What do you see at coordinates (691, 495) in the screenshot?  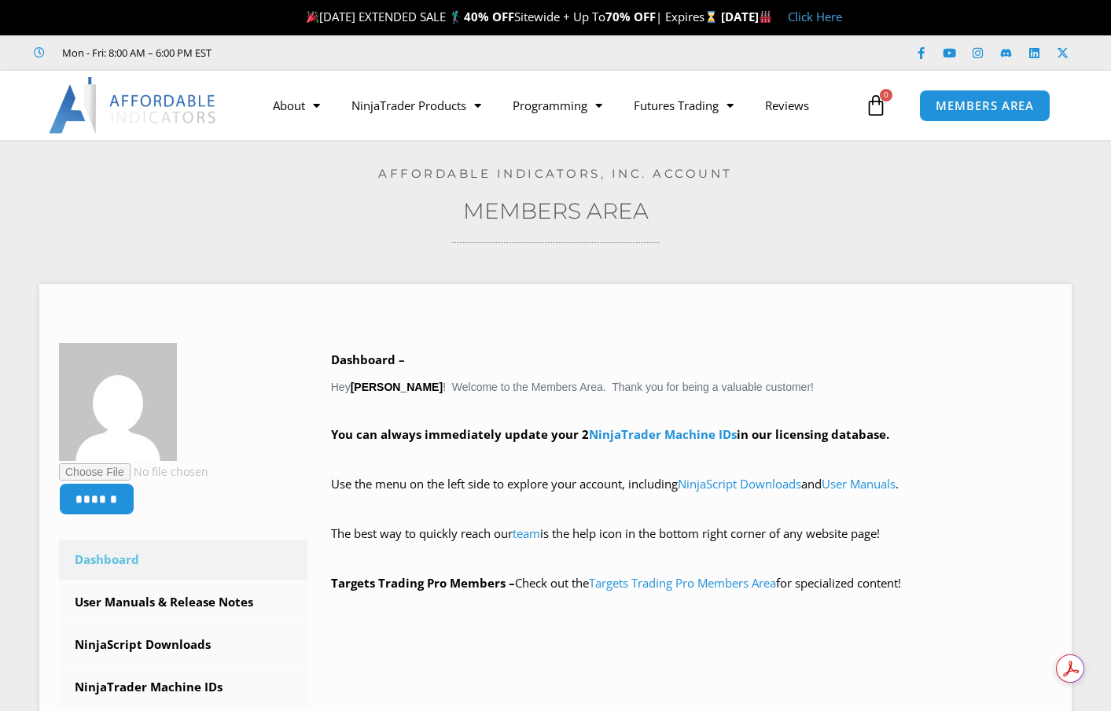 I see `p: Use the menu on the left side to explore your account, including and .` at bounding box center [691, 495].